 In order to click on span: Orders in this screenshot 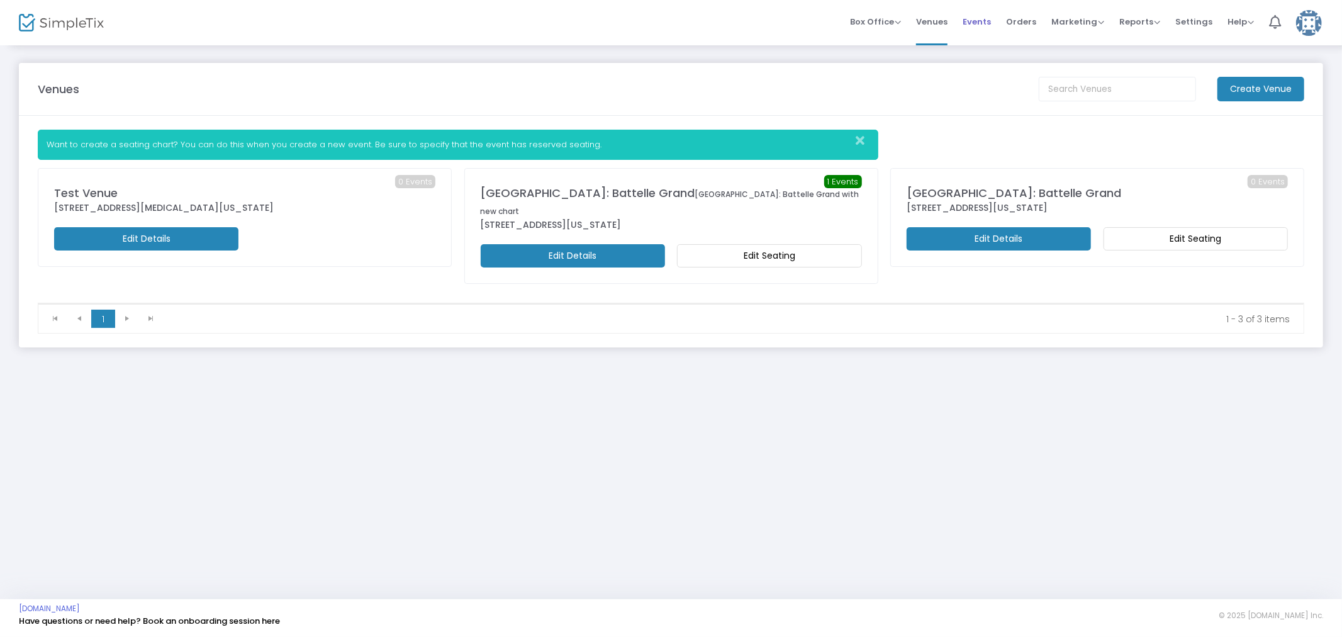, I will do `click(1021, 21)`.